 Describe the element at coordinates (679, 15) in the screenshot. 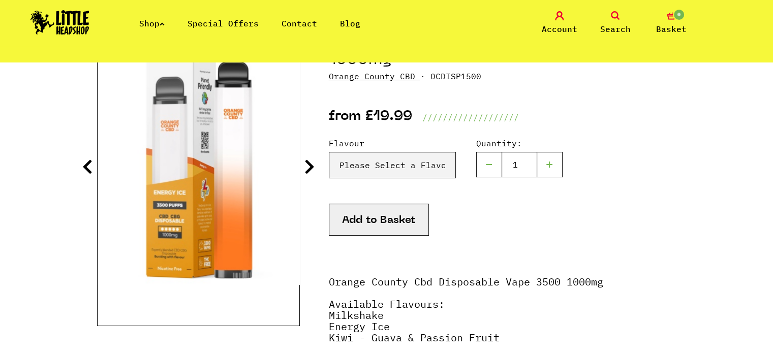

I see `span: 0` at that location.